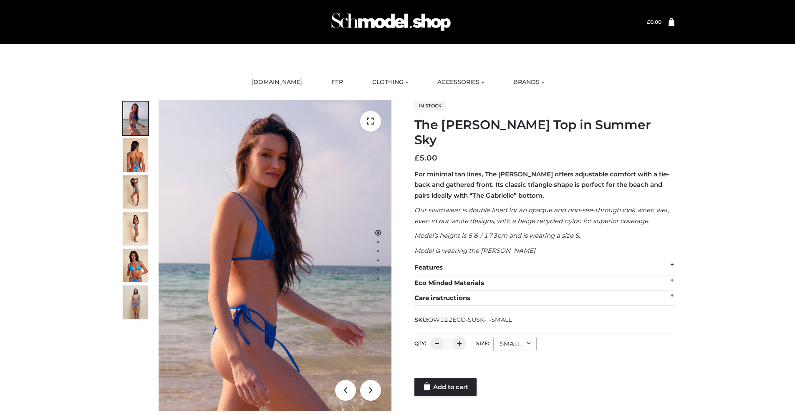 The image size is (795, 415). I want to click on a: CLOTHING, so click(390, 82).